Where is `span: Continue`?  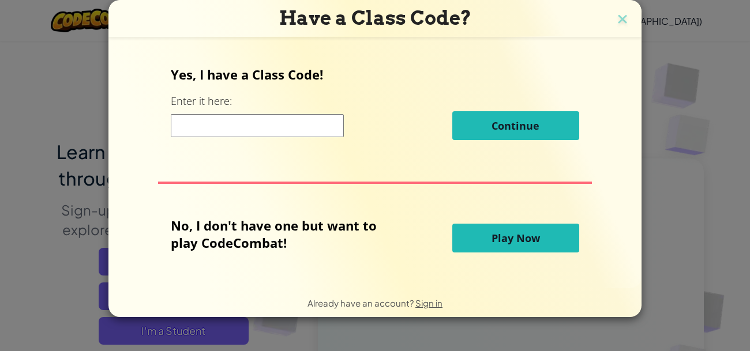
span: Continue is located at coordinates (515, 126).